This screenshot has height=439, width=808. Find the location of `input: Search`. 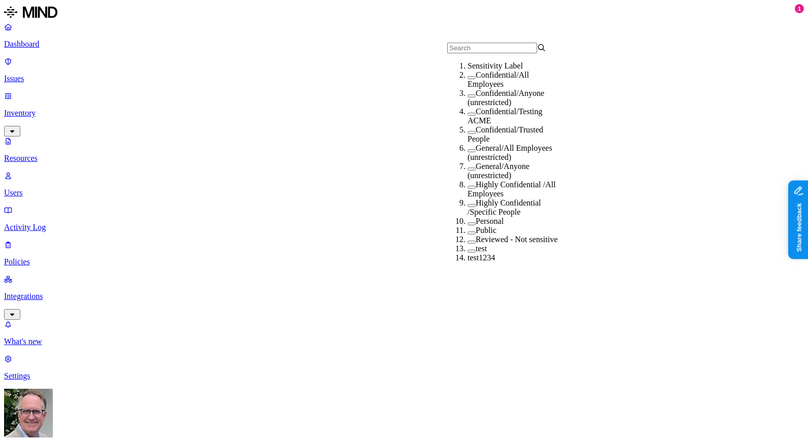

input: Search is located at coordinates (492, 48).